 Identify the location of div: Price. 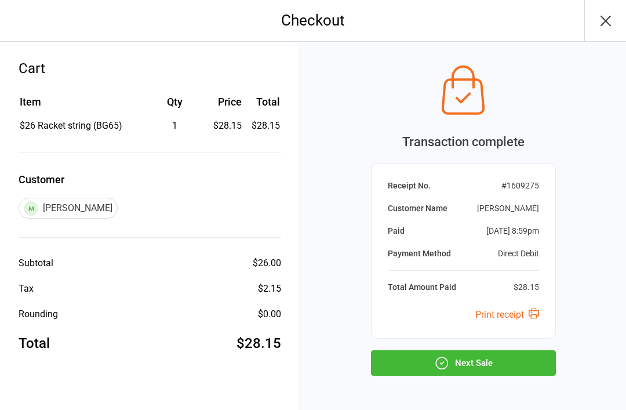
(224, 101).